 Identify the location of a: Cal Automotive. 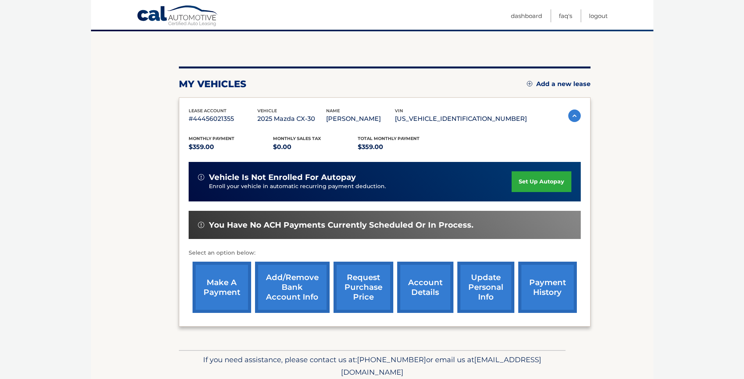
(178, 16).